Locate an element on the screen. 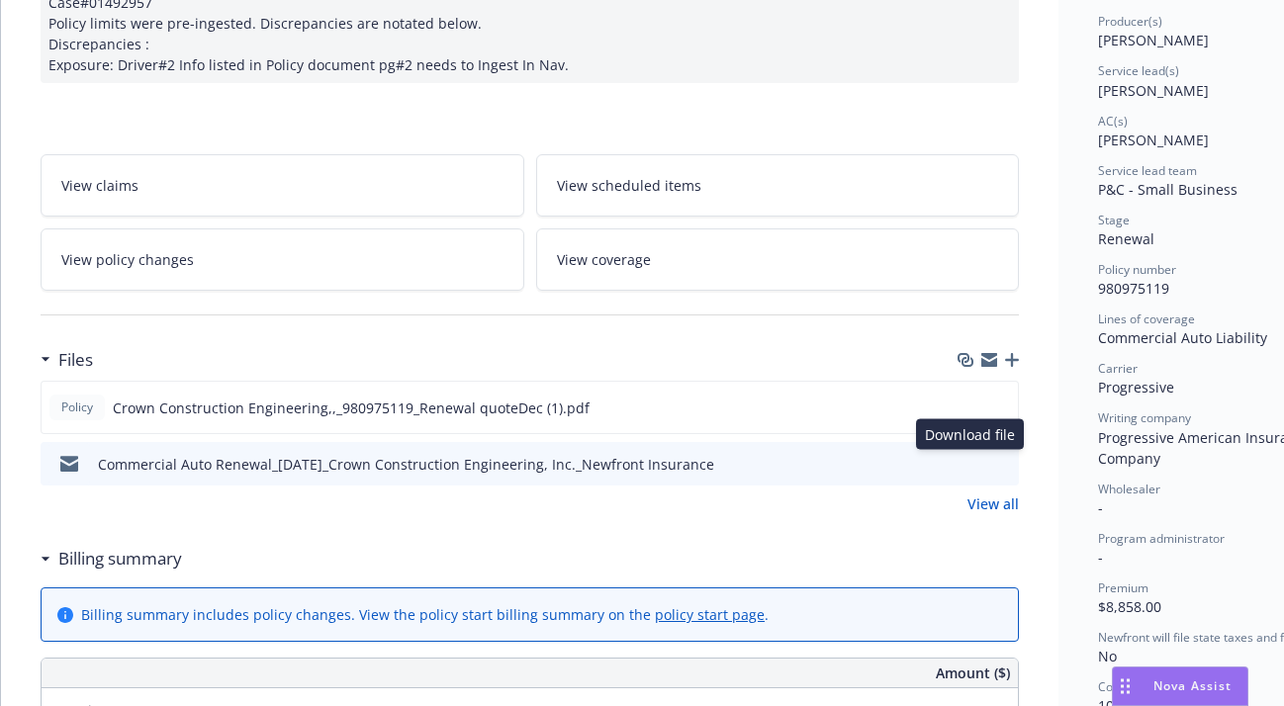  span: Commercial Auto Liability is located at coordinates (1182, 337).